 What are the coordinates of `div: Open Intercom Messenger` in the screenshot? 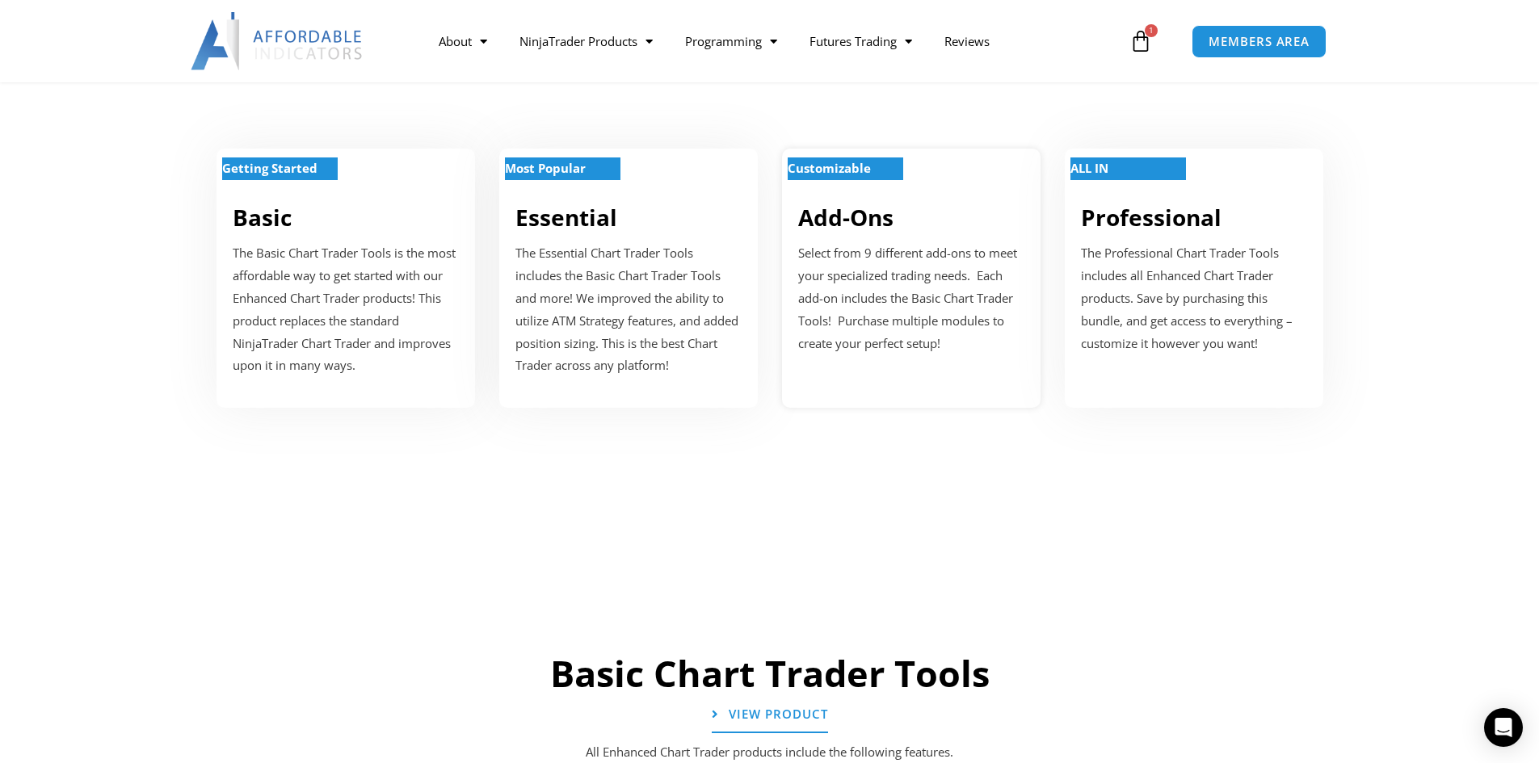 It's located at (1503, 728).